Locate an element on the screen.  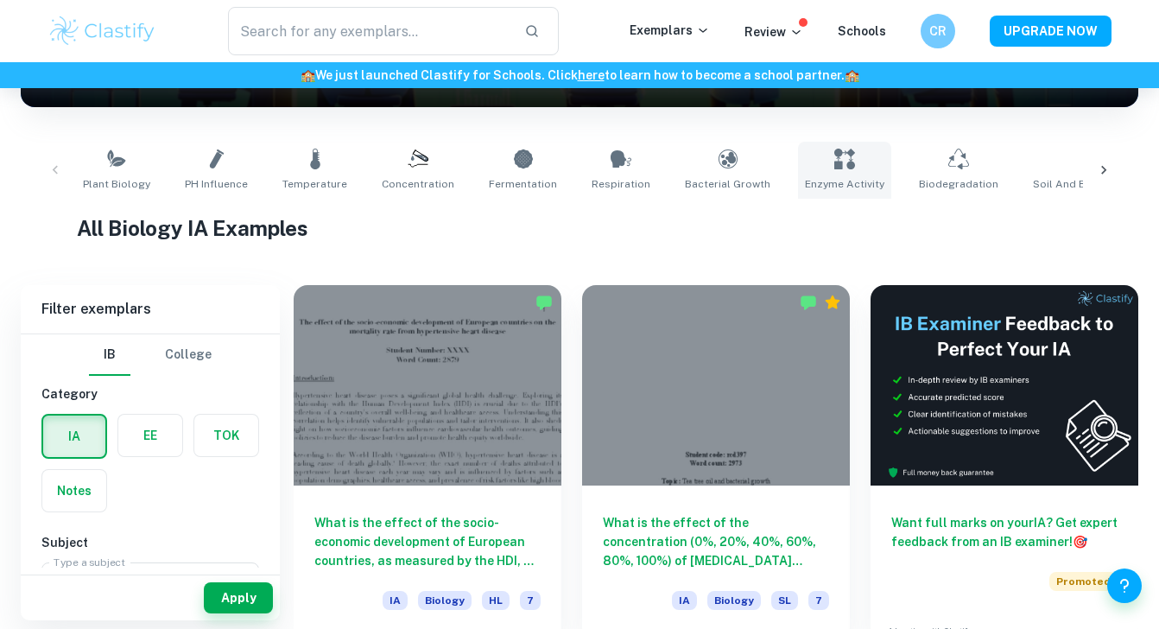
h6: We just launched Clastify for Schools. Click to learn how to become a school partner. is located at coordinates (579, 75).